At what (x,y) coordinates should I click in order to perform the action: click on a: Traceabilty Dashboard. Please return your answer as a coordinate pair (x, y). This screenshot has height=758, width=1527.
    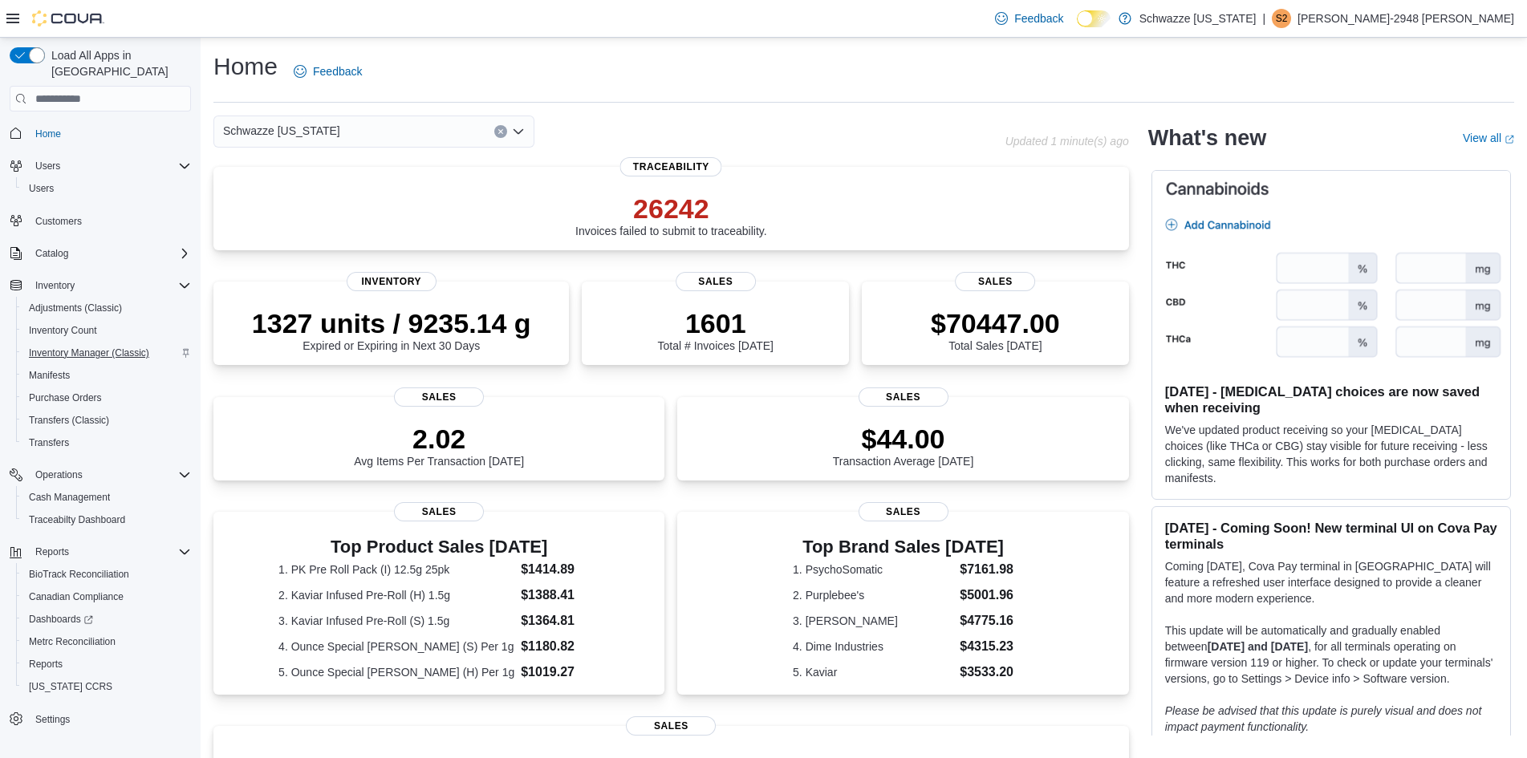
    Looking at the image, I should click on (77, 520).